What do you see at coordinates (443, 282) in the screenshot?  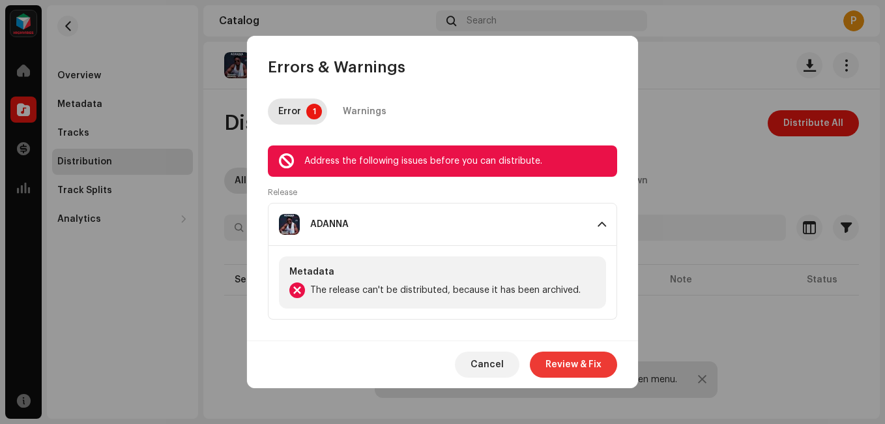 I see `p-accordion-content: ADANNA` at bounding box center [443, 282].